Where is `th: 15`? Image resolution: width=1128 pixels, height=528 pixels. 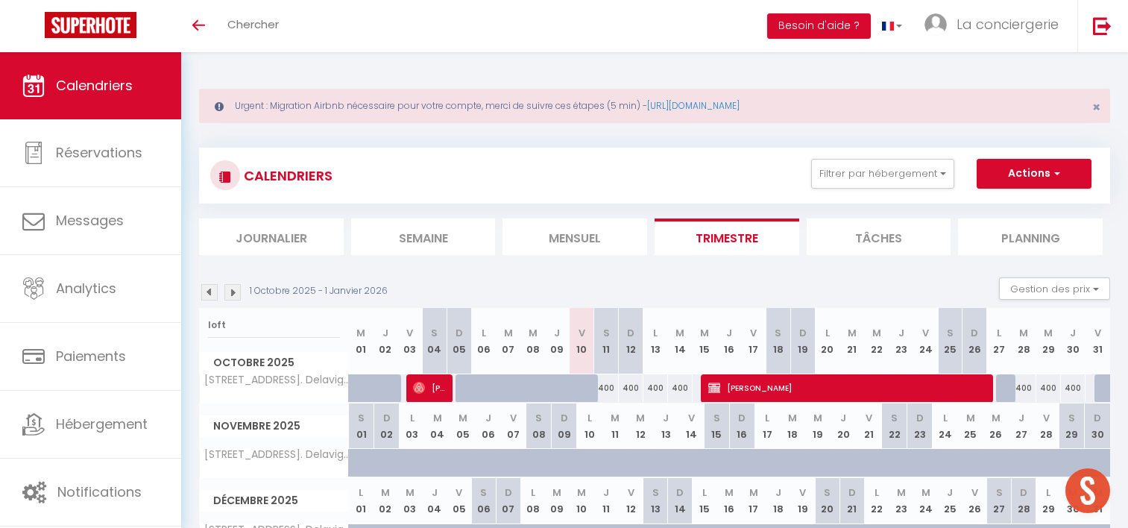
th: 15 is located at coordinates (716, 426).